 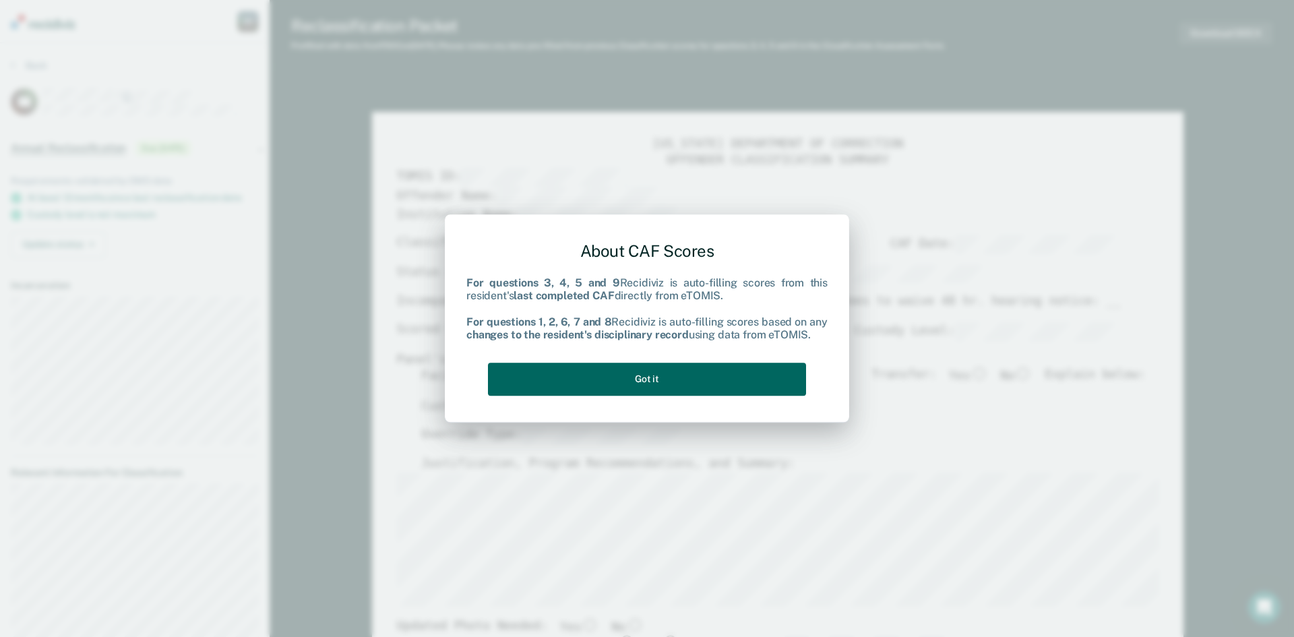 What do you see at coordinates (647, 251) in the screenshot?
I see `div: About CAF Scores` at bounding box center [647, 251].